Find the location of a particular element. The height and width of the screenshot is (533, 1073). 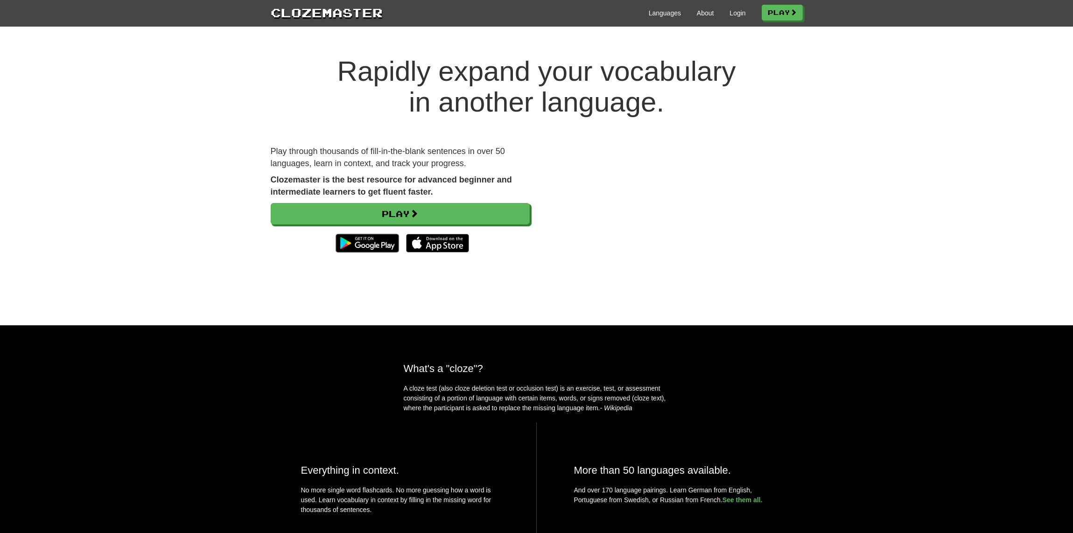

h2: More than 50 languages available. is located at coordinates (673, 470).